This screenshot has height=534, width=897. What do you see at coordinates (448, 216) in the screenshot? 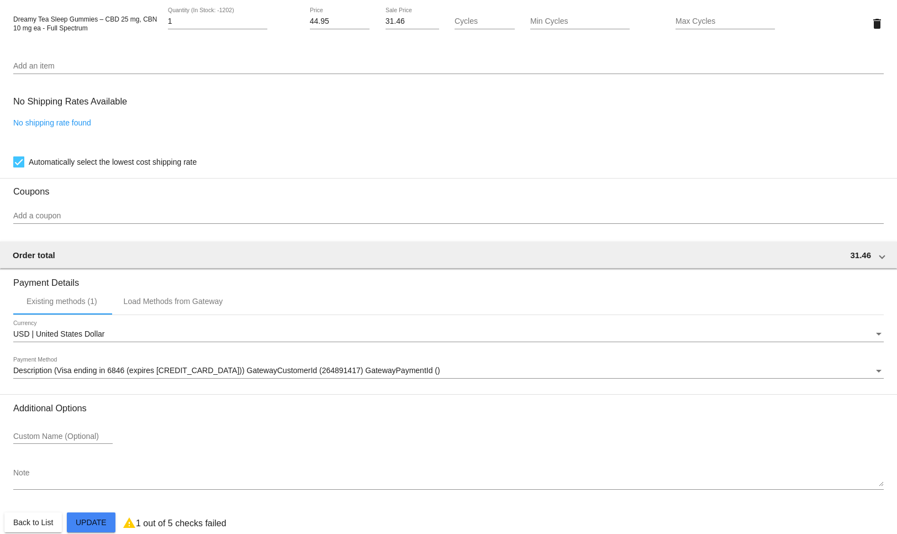
I see `input: Add a coupon` at bounding box center [448, 216].